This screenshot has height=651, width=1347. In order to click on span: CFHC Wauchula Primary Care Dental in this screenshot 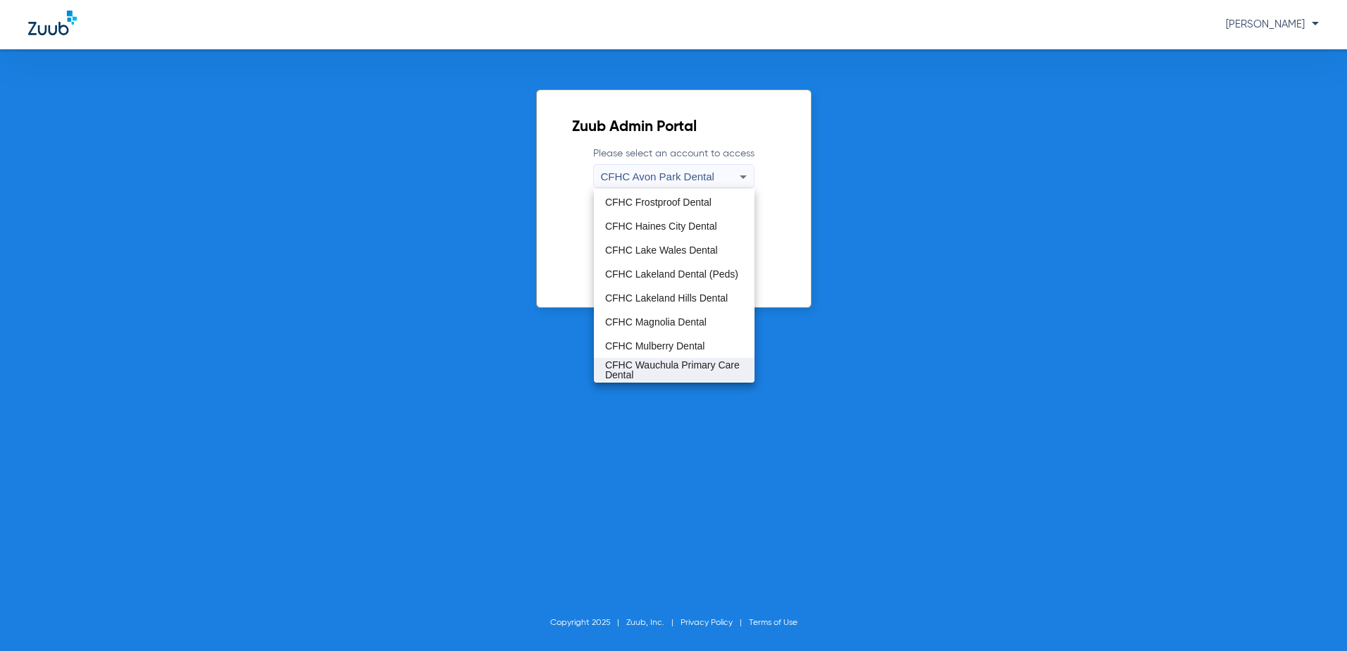, I will do `click(674, 370)`.